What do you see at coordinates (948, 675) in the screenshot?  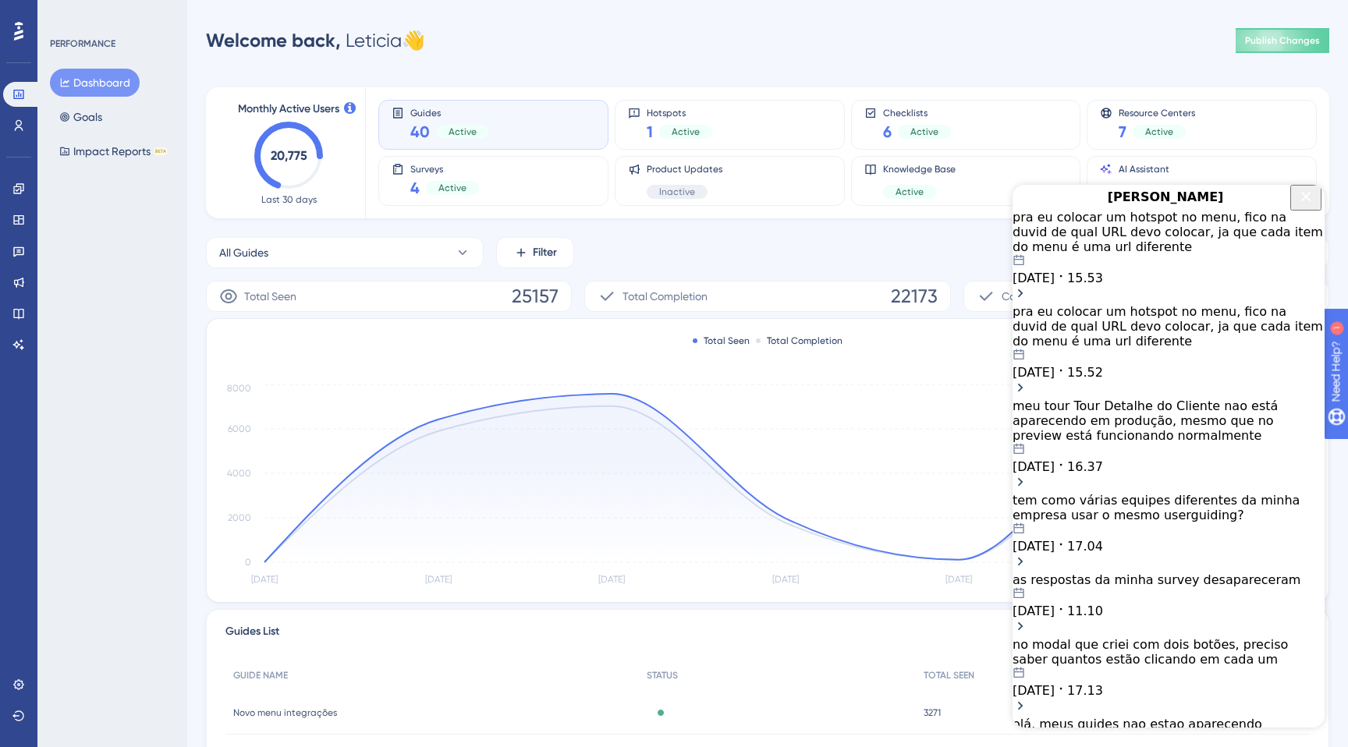 I see `span: TOTAL SEEN` at bounding box center [948, 675].